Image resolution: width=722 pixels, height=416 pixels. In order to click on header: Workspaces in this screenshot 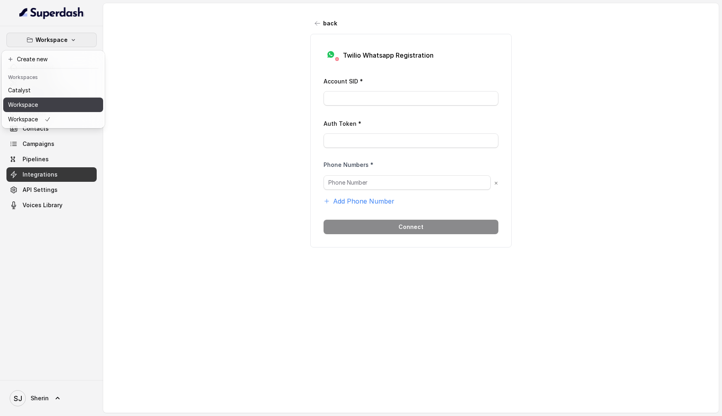, I will do `click(53, 77)`.